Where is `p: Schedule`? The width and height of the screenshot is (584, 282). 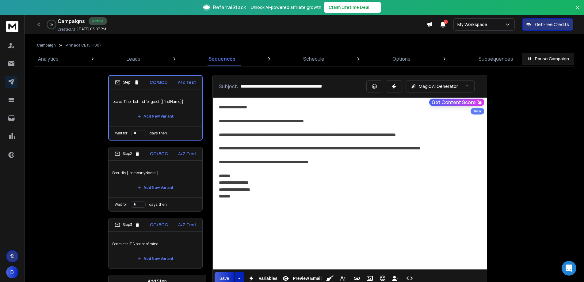
p: Schedule is located at coordinates (313, 59).